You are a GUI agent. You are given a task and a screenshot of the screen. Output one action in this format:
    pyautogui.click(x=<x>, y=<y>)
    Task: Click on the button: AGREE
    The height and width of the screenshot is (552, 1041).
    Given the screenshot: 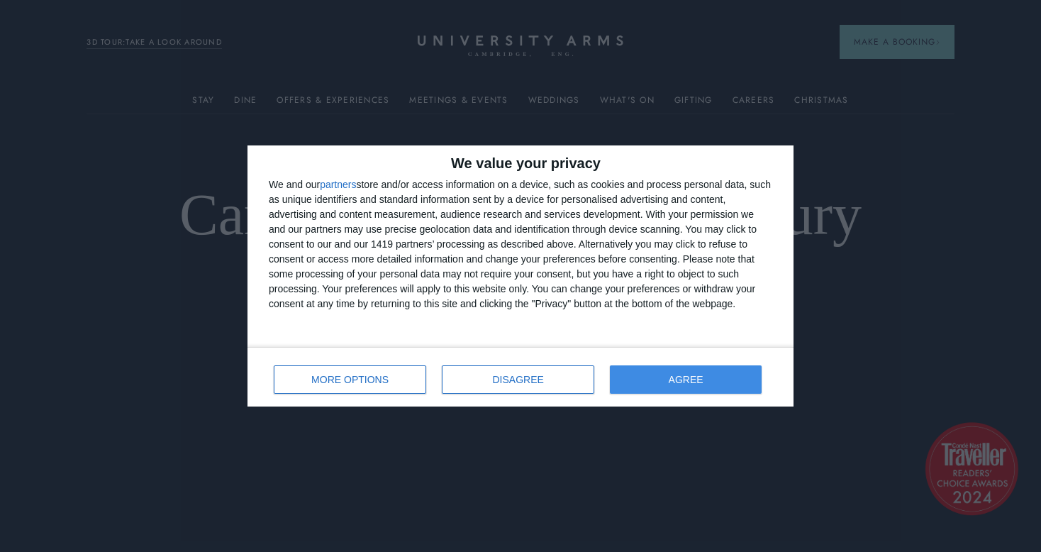 What is the action you would take?
    pyautogui.click(x=686, y=379)
    